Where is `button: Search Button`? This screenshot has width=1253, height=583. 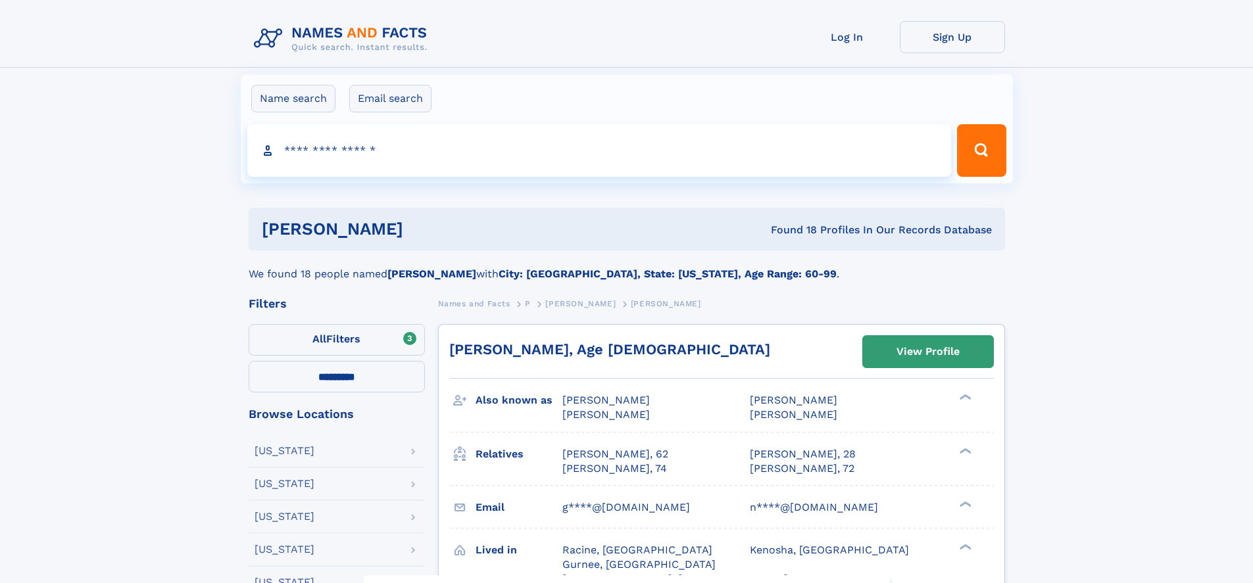 button: Search Button is located at coordinates (981, 151).